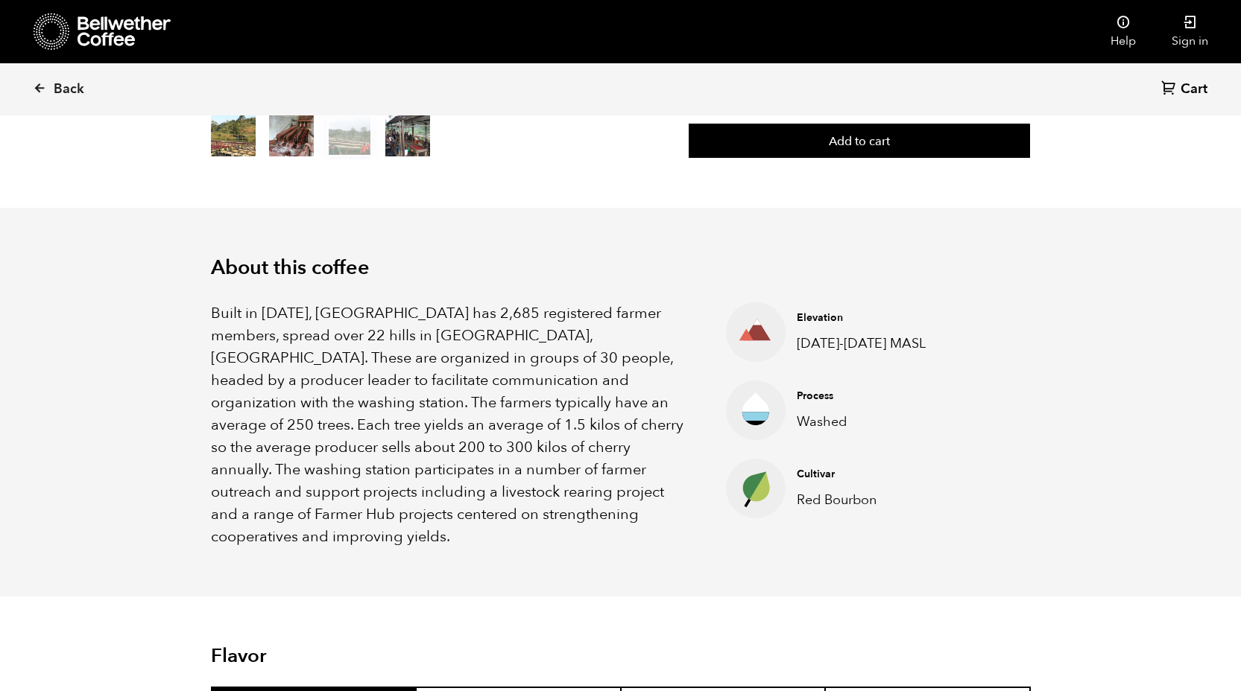  What do you see at coordinates (347, 656) in the screenshot?
I see `h2: Flavor` at bounding box center [347, 656].